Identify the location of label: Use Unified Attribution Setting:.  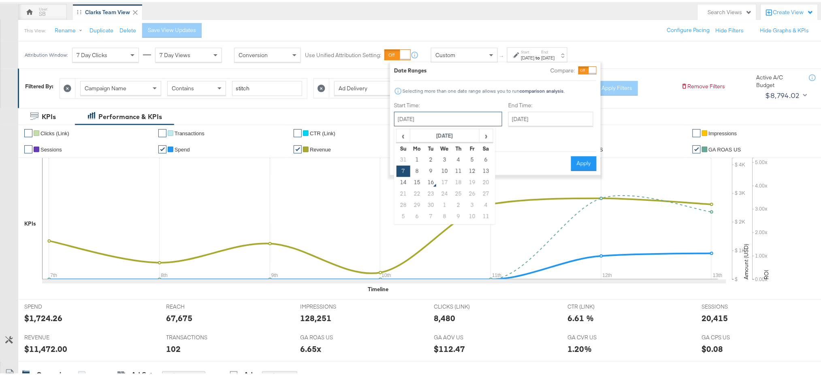
(343, 53).